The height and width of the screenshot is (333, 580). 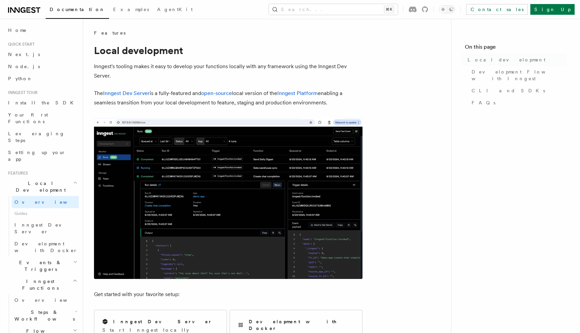 I want to click on h2: Development with Docker, so click(x=301, y=325).